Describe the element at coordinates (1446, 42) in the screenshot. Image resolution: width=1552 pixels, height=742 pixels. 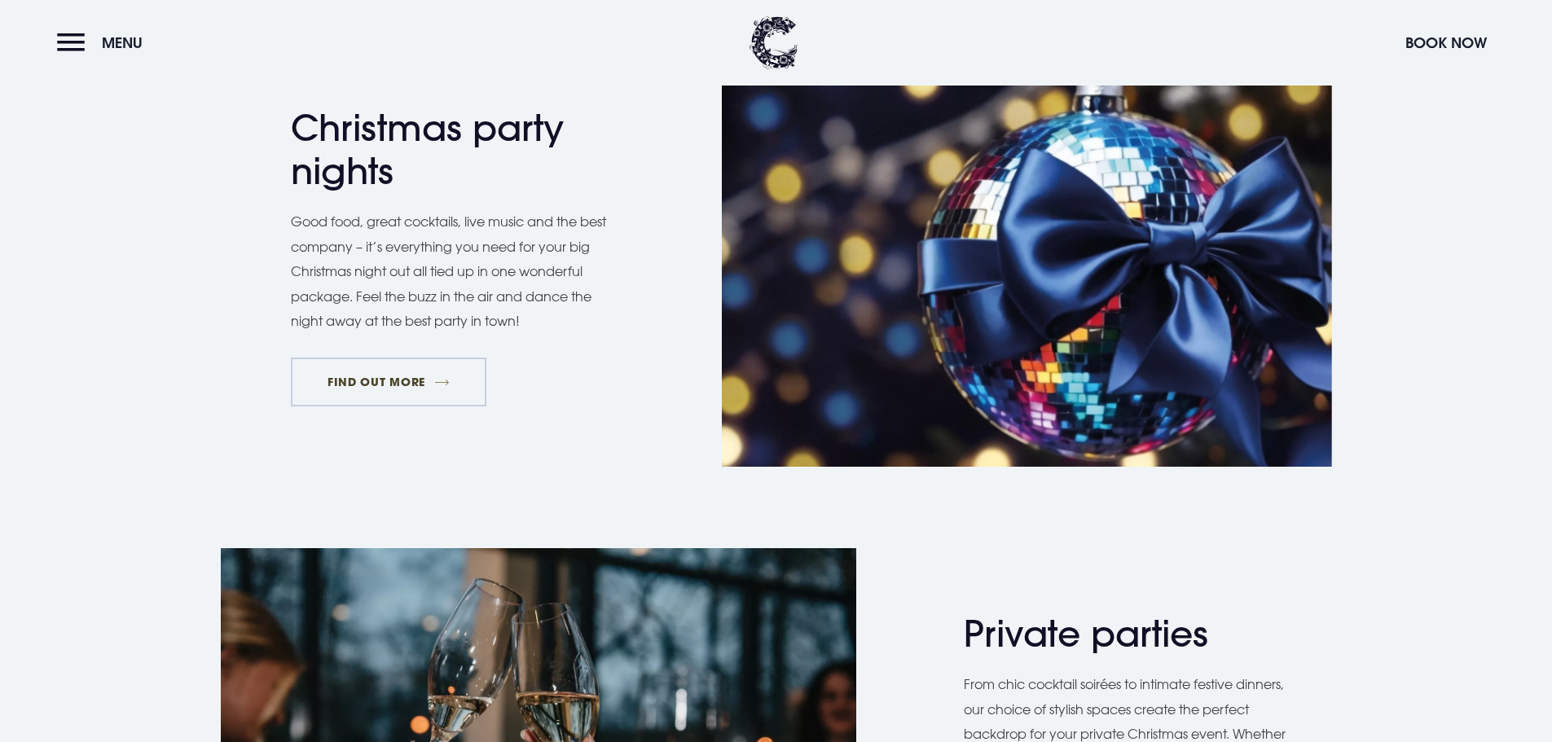
I see `button: Book Now` at that location.